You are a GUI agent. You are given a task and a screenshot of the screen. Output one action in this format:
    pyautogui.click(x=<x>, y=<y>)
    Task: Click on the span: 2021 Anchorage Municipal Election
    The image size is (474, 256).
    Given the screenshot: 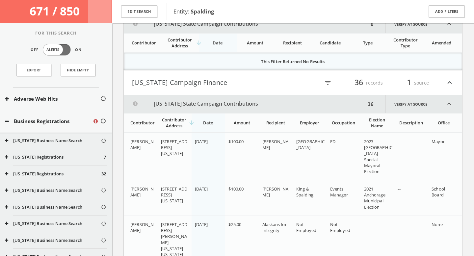 What is the action you would take?
    pyautogui.click(x=374, y=198)
    